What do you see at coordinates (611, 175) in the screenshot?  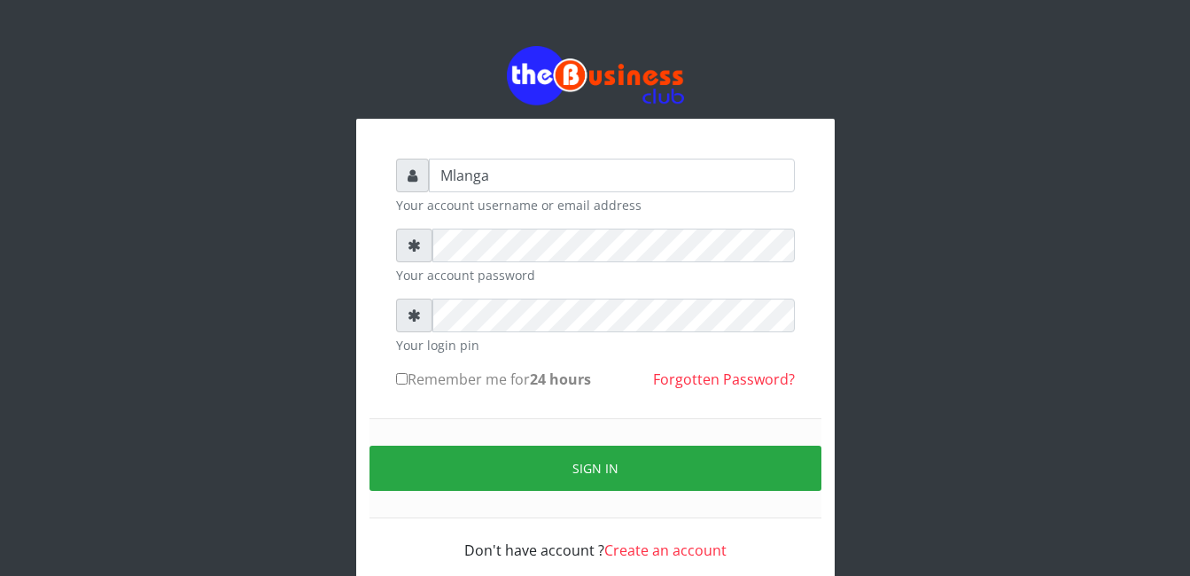 I see `input: Username or email address` at bounding box center [611, 175].